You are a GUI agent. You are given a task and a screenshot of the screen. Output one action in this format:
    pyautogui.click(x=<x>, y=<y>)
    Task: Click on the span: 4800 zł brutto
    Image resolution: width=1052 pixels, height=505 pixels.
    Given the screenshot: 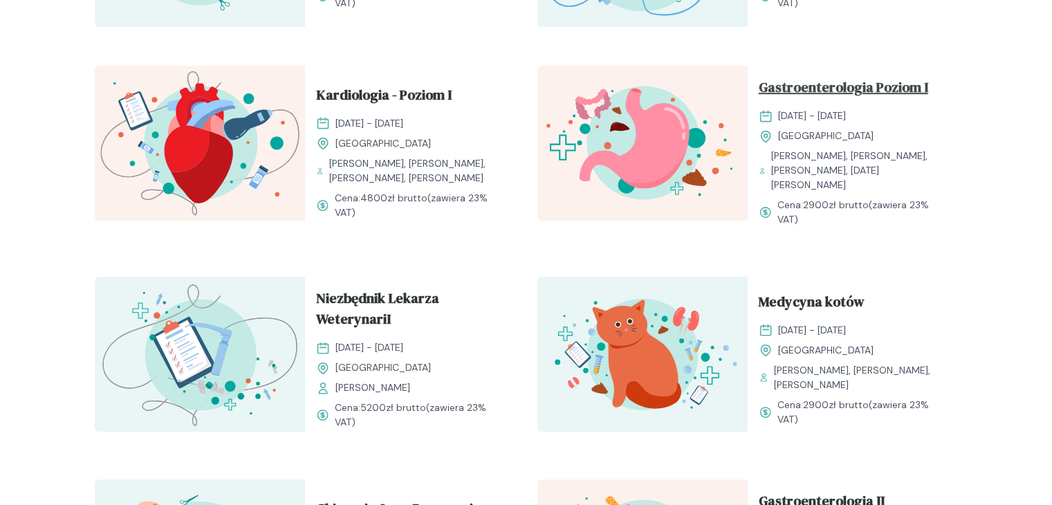 What is the action you would take?
    pyautogui.click(x=394, y=198)
    